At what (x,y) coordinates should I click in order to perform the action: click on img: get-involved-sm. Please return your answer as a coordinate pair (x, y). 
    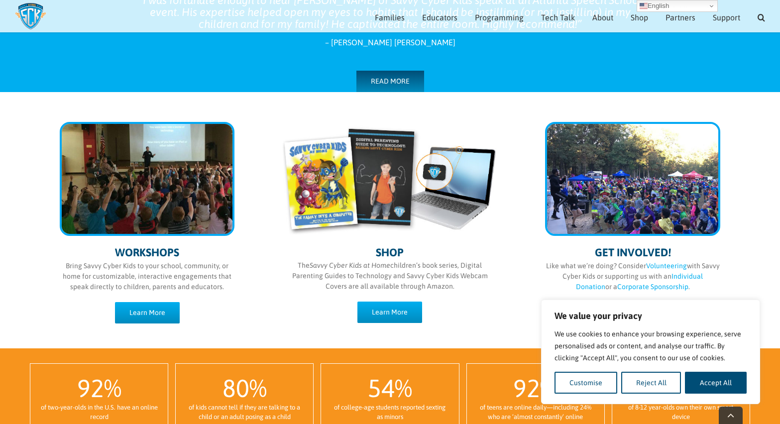
    Looking at the image, I should click on (632, 179).